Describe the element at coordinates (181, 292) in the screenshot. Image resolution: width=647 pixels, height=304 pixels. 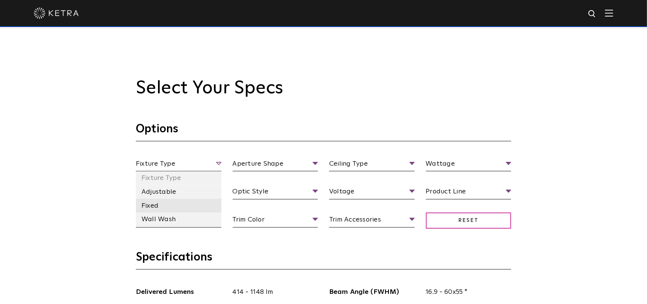
I see `span: Delivered Lumens` at that location.